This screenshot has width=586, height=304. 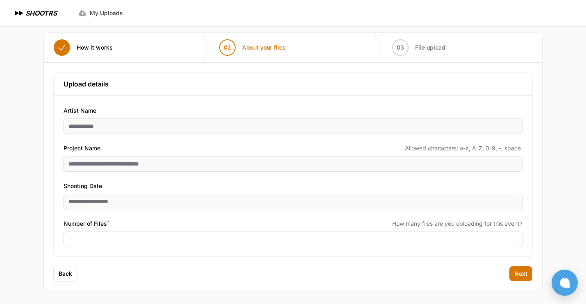 What do you see at coordinates (463, 148) in the screenshot?
I see `span: Allowed characters: a-z, A-Z, 0-9, -, space.` at bounding box center [463, 148].